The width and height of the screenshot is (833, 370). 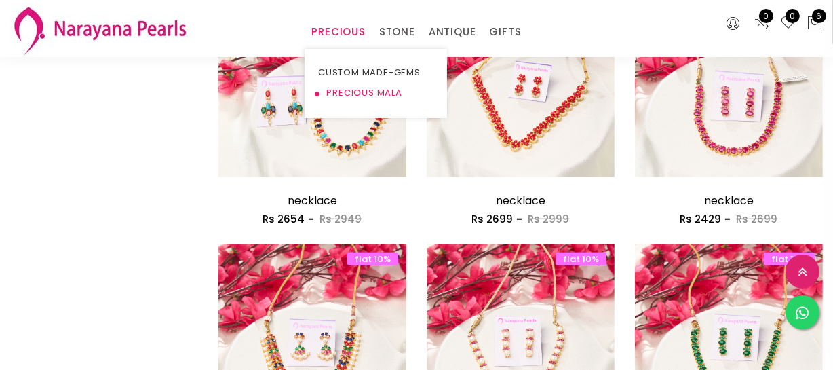 What do you see at coordinates (548, 218) in the screenshot?
I see `span: Rs 2999` at bounding box center [548, 218].